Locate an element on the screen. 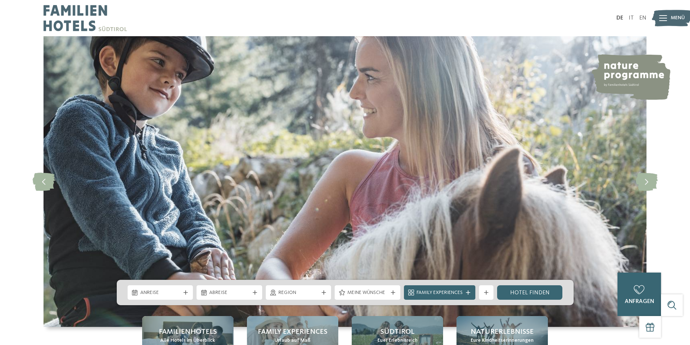 The width and height of the screenshot is (690, 345). a: anfragen is located at coordinates (639, 295).